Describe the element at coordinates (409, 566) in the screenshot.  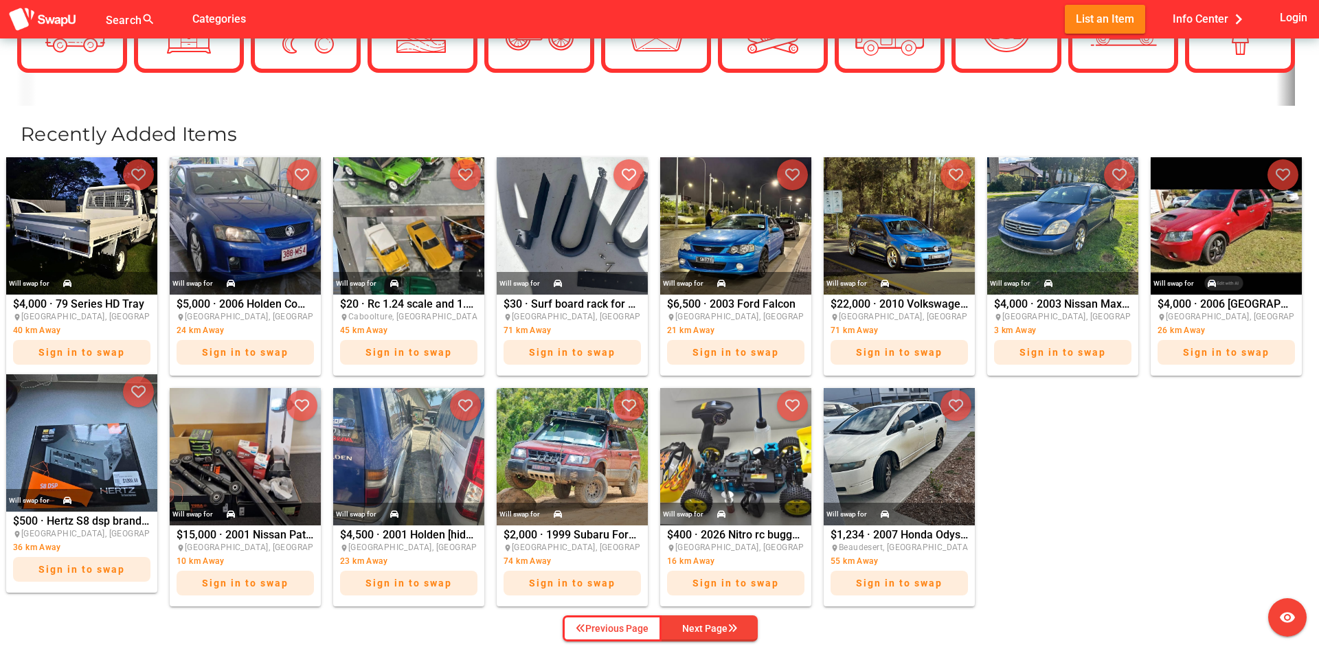
I see `div: $4,500 · 2001 Holden [hidden information]74990` at that location.